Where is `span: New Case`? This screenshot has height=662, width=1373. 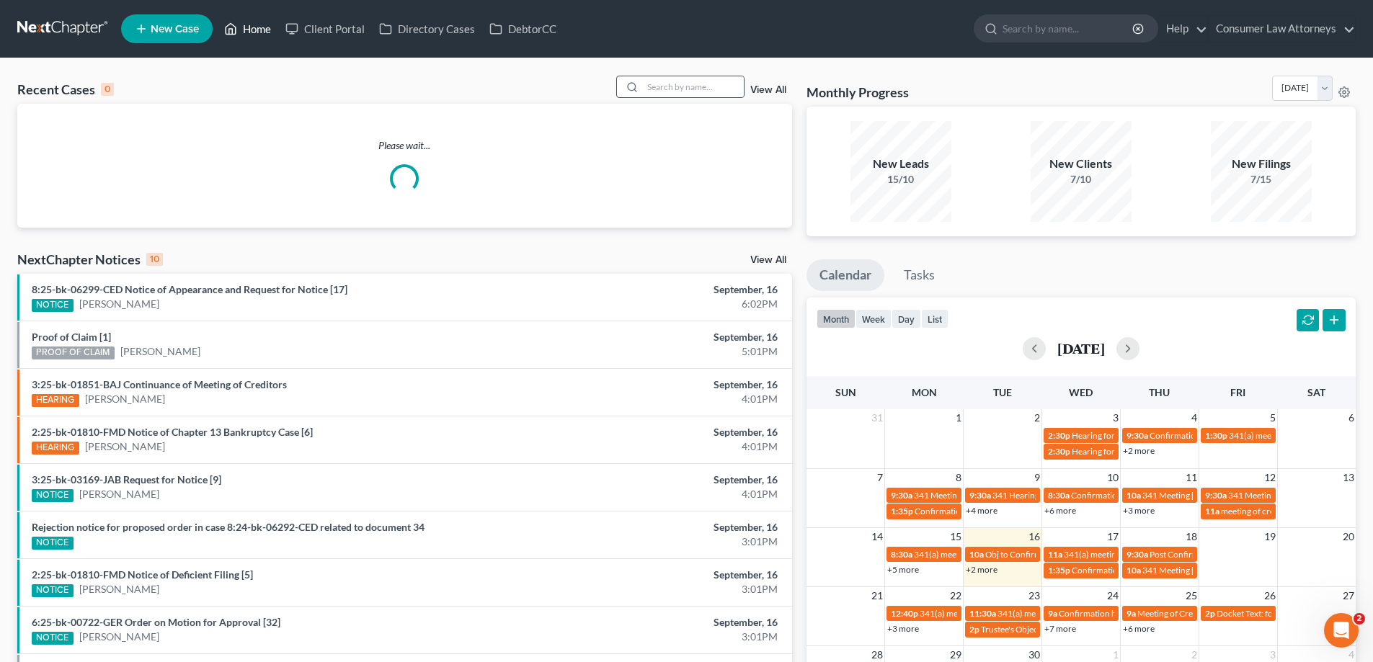 span: New Case is located at coordinates (174, 29).